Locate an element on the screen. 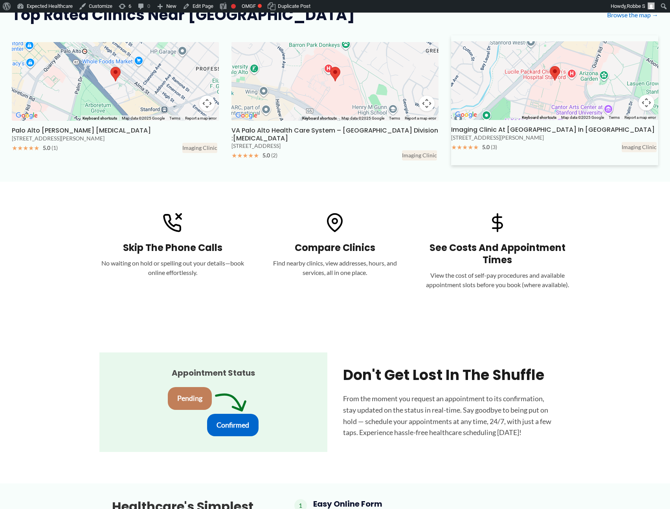 The width and height of the screenshot is (670, 509). p: View the cost of self-pay procedures and available appointment slots before you book (where avail... is located at coordinates (497, 280).